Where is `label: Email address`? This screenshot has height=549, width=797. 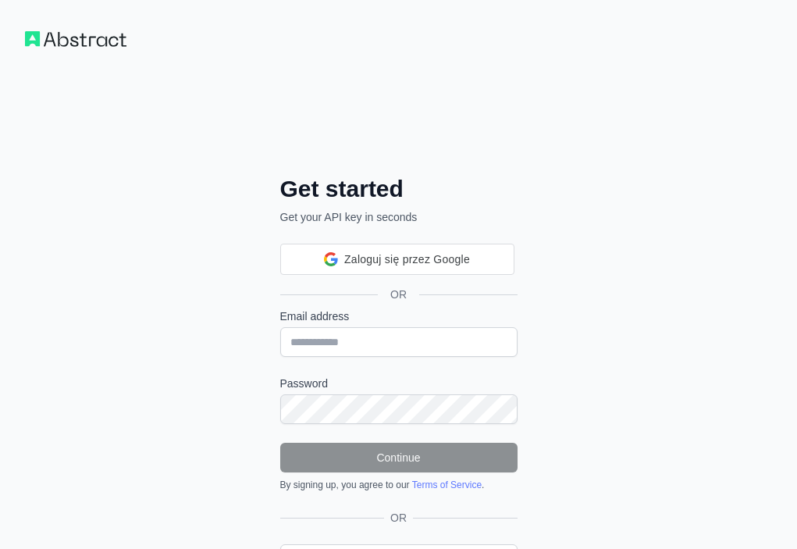 label: Email address is located at coordinates (399, 316).